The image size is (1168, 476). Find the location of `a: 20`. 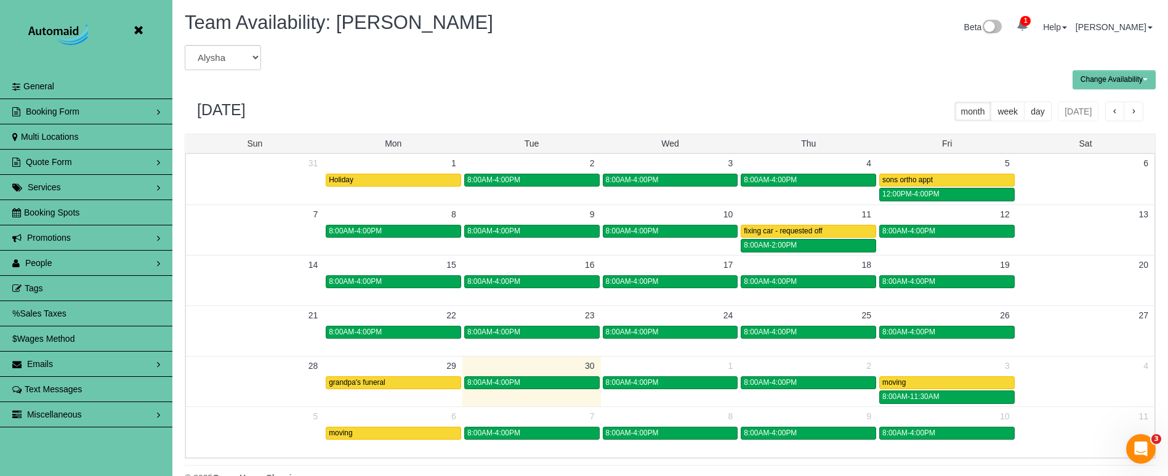

a: 20 is located at coordinates (1143, 265).